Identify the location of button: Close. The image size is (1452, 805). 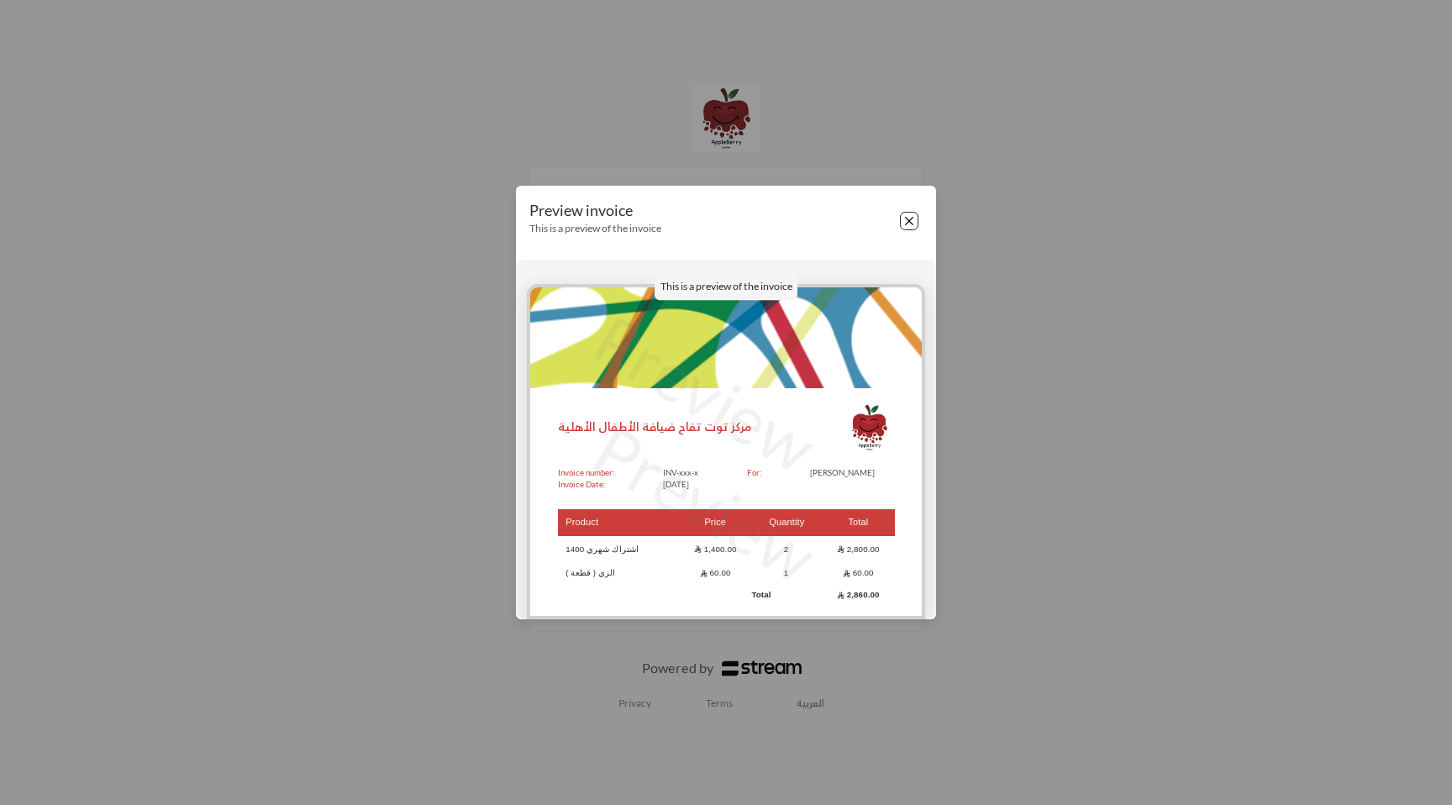
(909, 221).